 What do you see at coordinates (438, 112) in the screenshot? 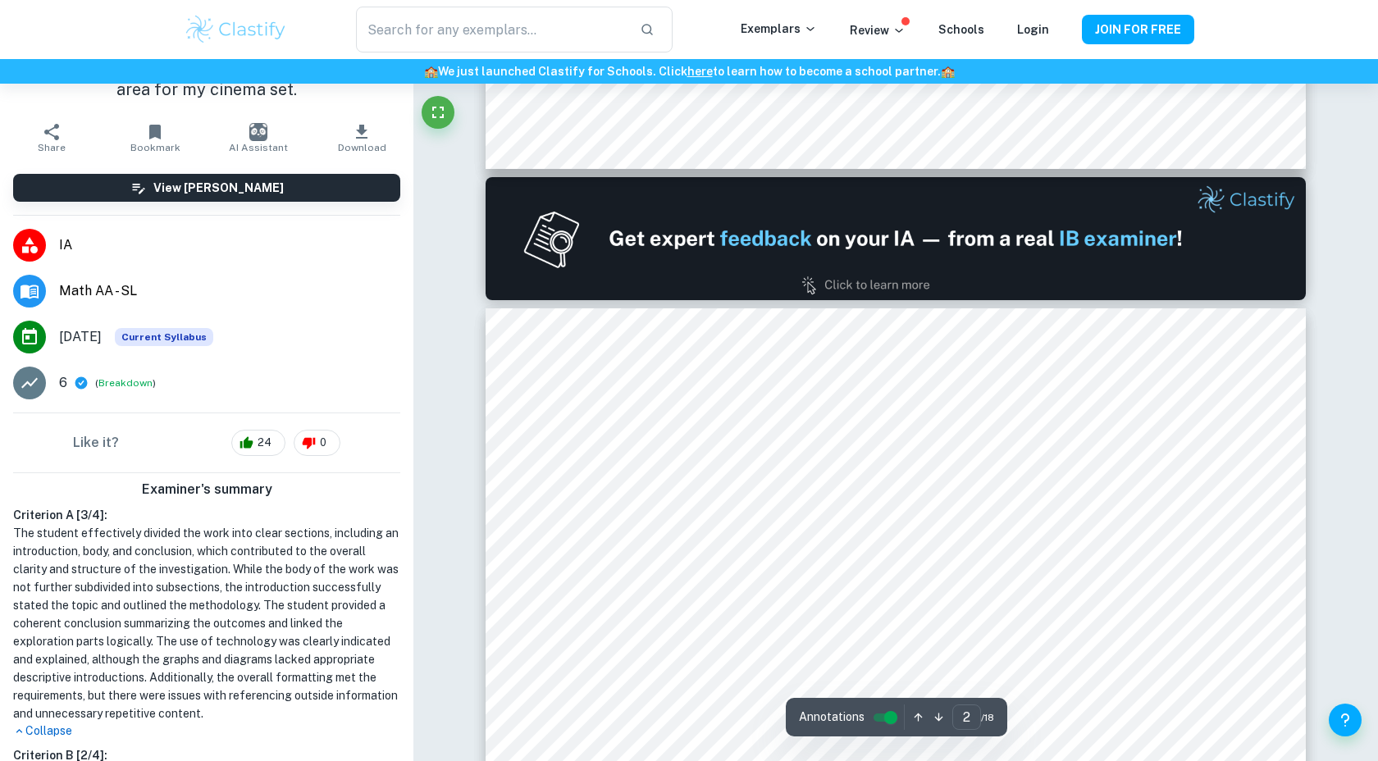
I see `button: Fullscreen` at bounding box center [438, 112].